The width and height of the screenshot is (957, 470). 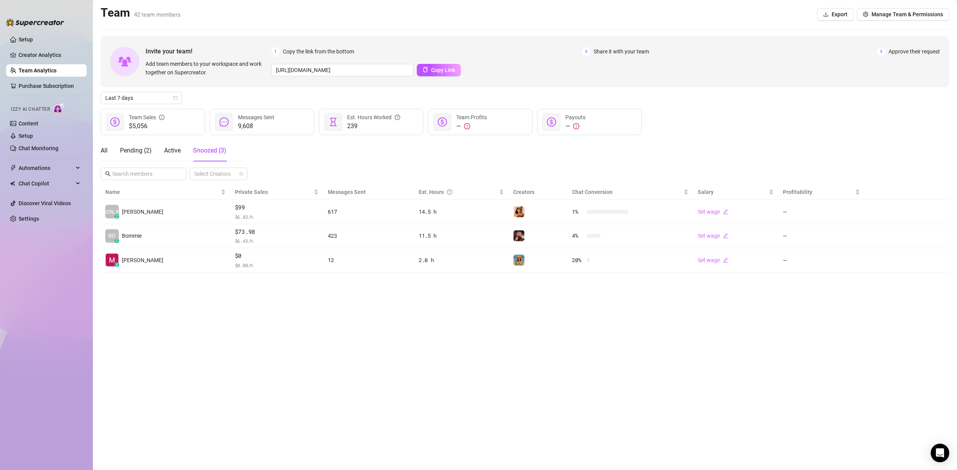 What do you see at coordinates (277, 217) in the screenshot?
I see `span: $ 6.83 /h` at bounding box center [277, 217].